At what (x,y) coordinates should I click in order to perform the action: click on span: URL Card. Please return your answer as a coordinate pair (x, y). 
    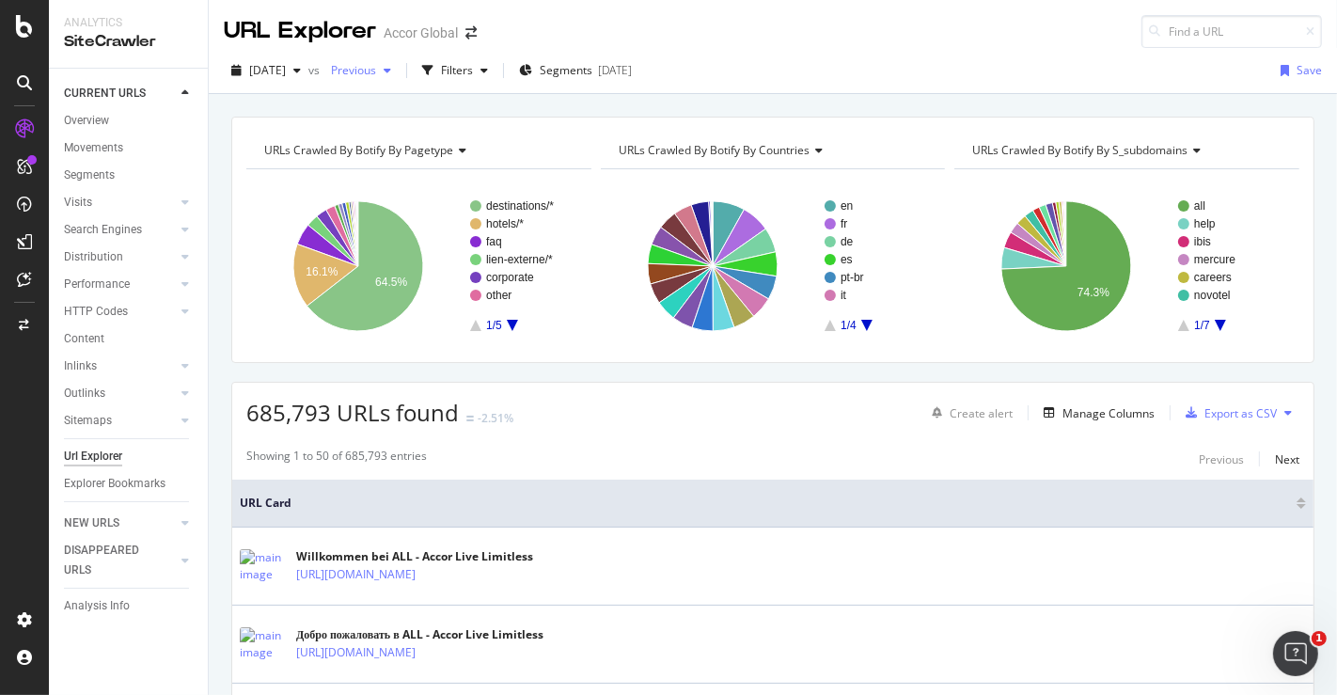
    Looking at the image, I should click on (765, 503).